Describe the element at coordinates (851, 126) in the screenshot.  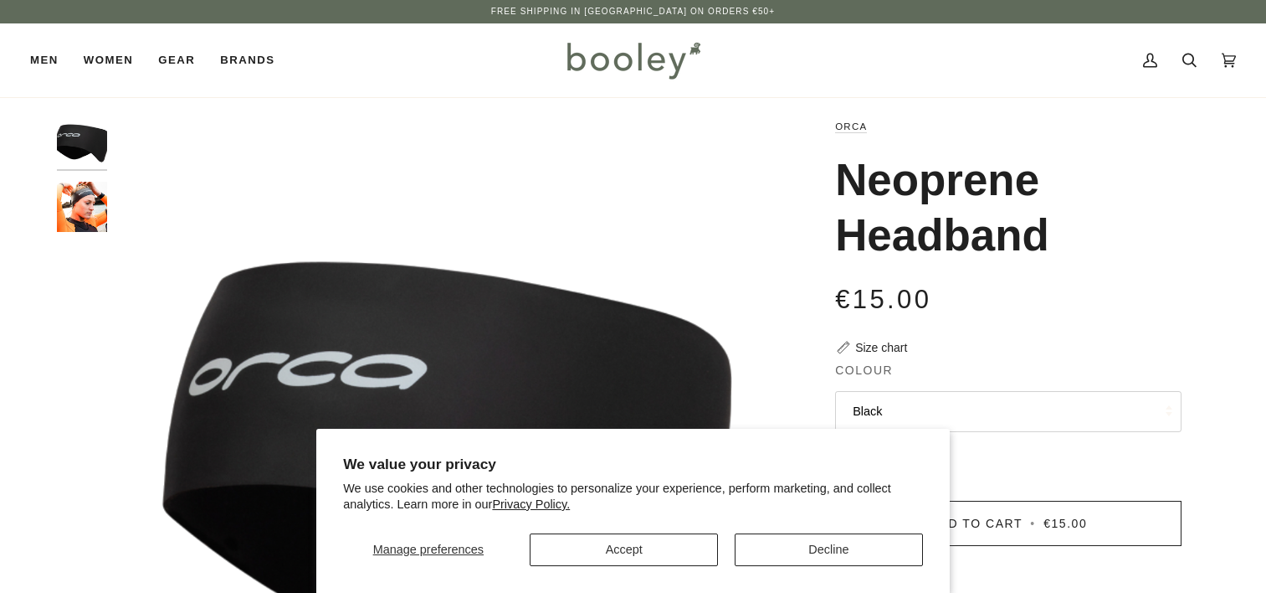
I see `a: Orca` at that location.